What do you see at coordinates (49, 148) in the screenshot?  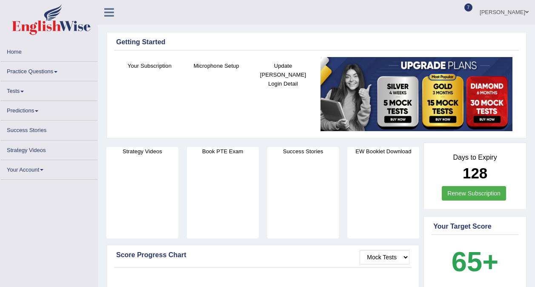 I see `a: Strategy Videos` at bounding box center [49, 148].